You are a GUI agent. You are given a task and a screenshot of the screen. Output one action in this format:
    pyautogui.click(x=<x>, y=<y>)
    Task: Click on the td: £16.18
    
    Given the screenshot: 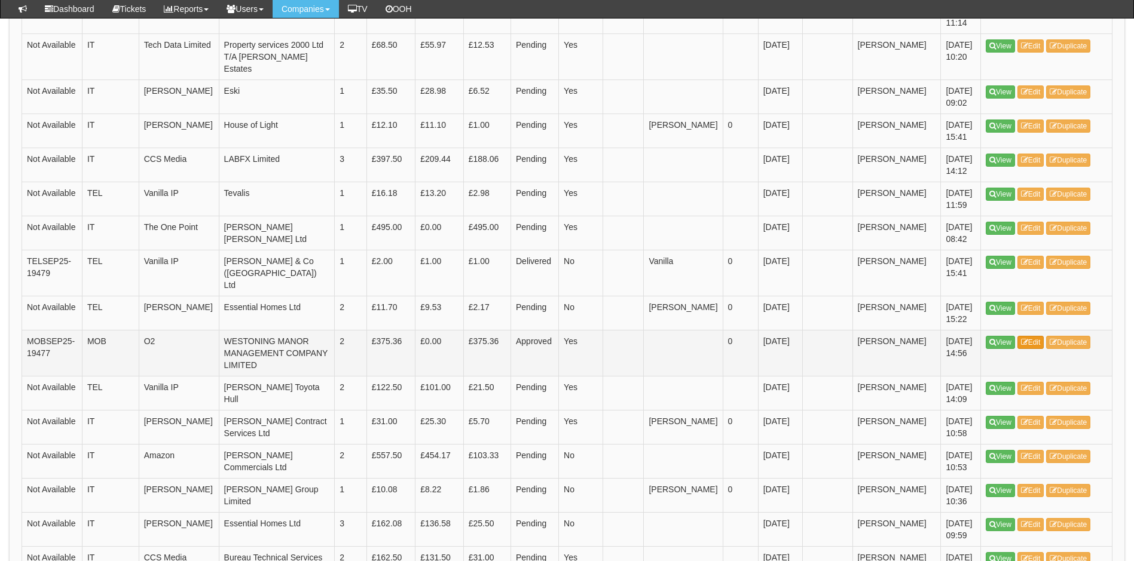 What is the action you would take?
    pyautogui.click(x=390, y=199)
    